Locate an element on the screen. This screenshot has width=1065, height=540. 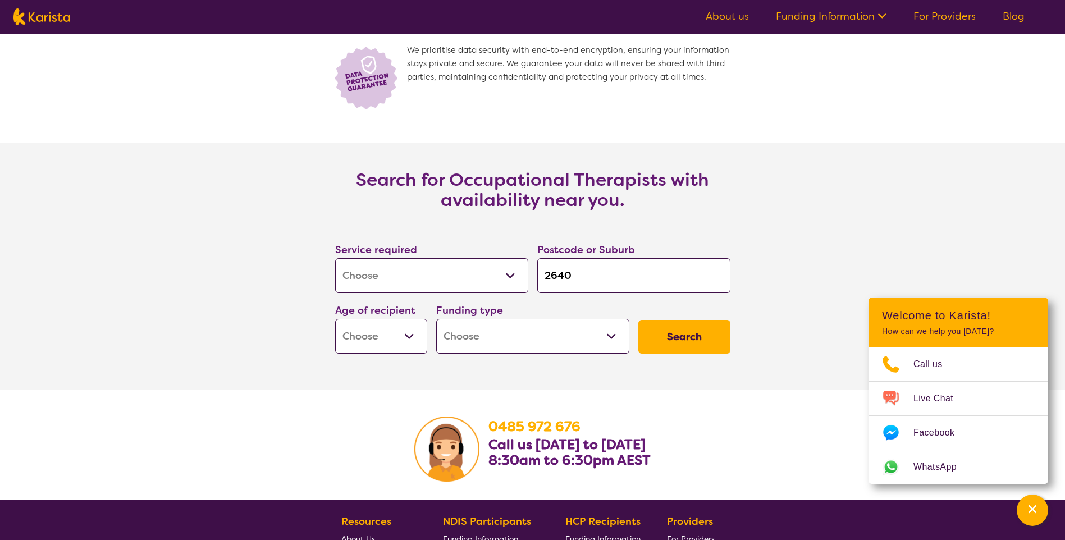
b: Resources is located at coordinates (366, 522).